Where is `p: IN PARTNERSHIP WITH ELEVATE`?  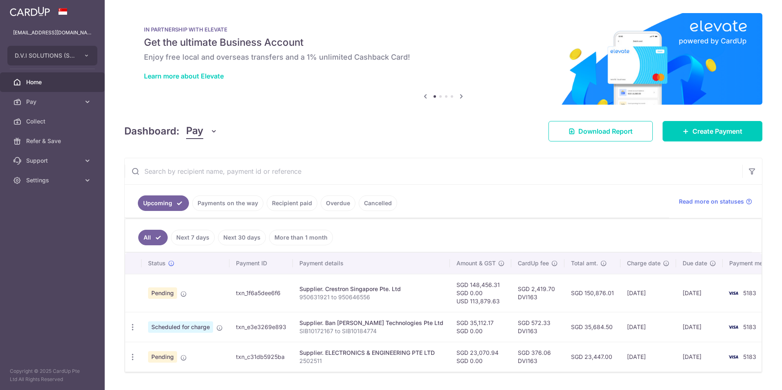 p: IN PARTNERSHIP WITH ELEVATE is located at coordinates (443, 29).